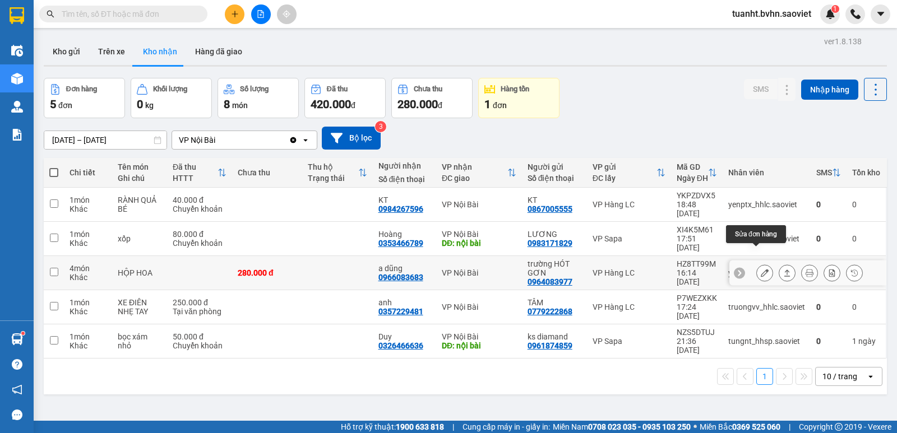 The height and width of the screenshot is (433, 897). What do you see at coordinates (766, 173) in the screenshot?
I see `div: Nhân viên` at bounding box center [766, 173].